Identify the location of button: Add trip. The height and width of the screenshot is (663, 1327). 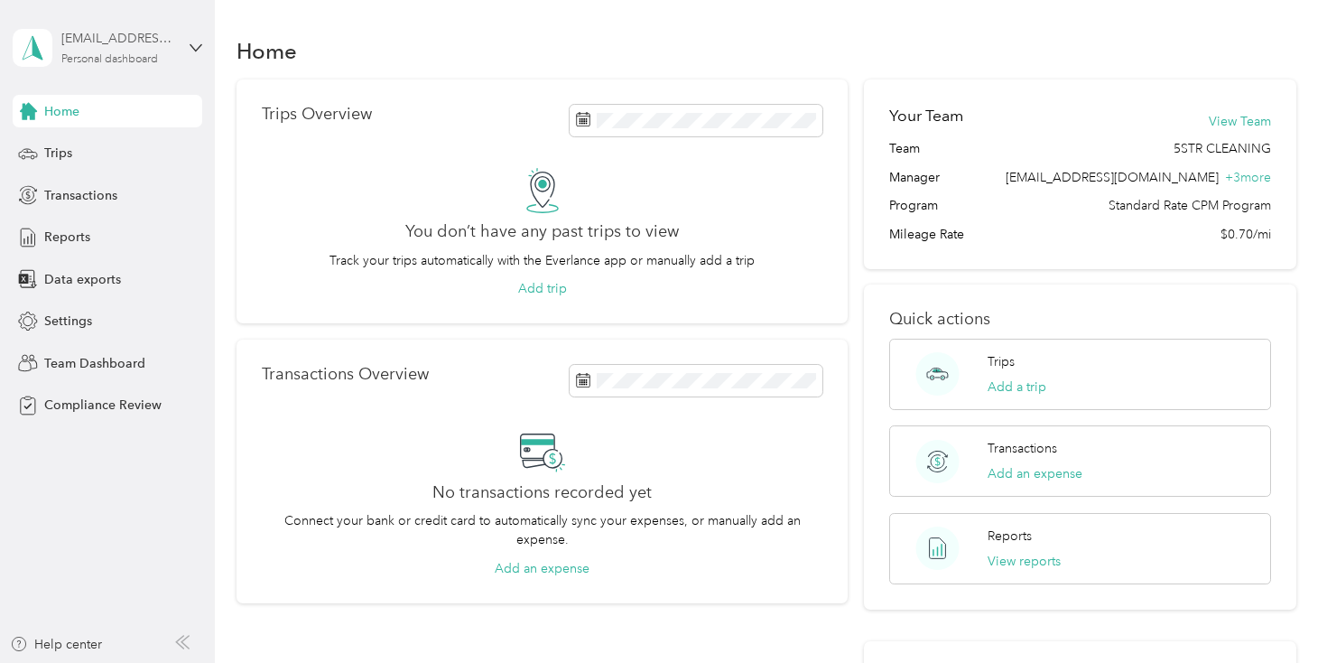
(542, 288).